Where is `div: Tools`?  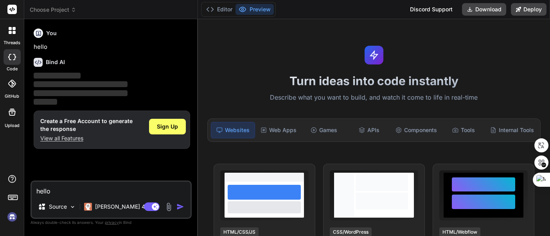
div: Tools is located at coordinates (464, 130).